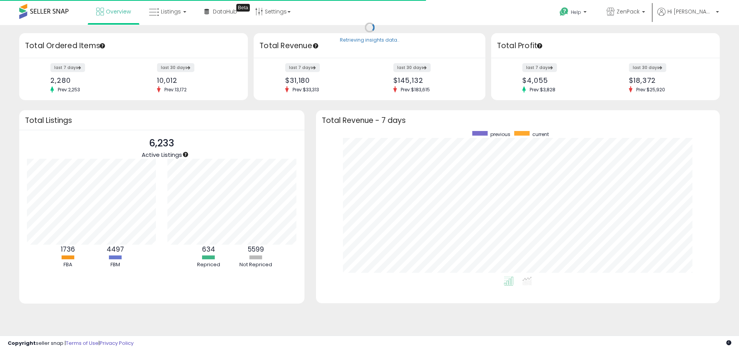 The image size is (739, 351). I want to click on span: previous, so click(500, 134).